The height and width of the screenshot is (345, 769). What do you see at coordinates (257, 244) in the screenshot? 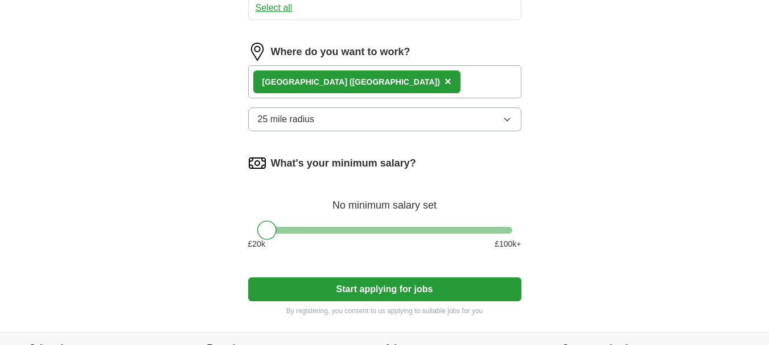
I see `span: £ 20 k` at bounding box center [257, 244].